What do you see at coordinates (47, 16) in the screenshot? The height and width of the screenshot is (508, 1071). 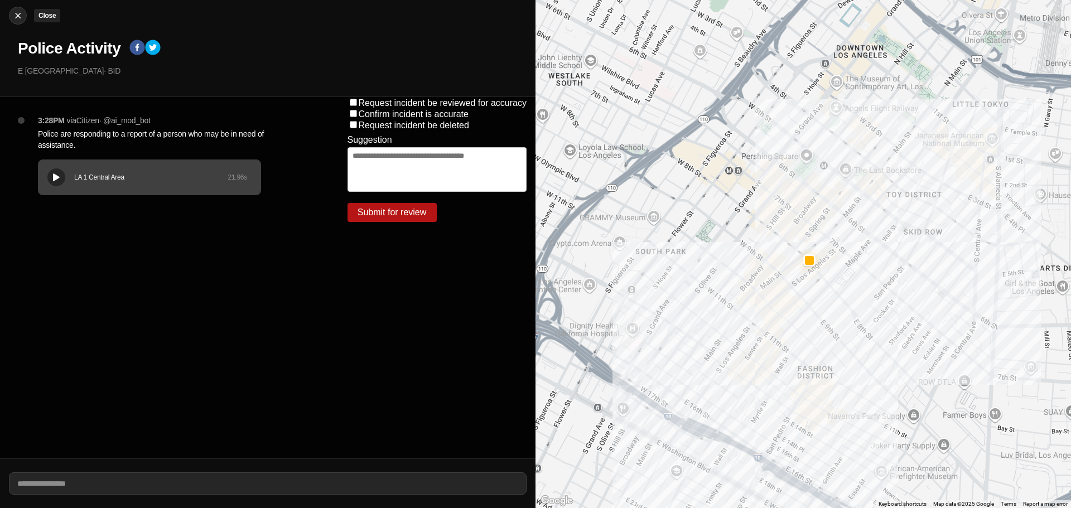 I see `small: Close` at bounding box center [47, 16].